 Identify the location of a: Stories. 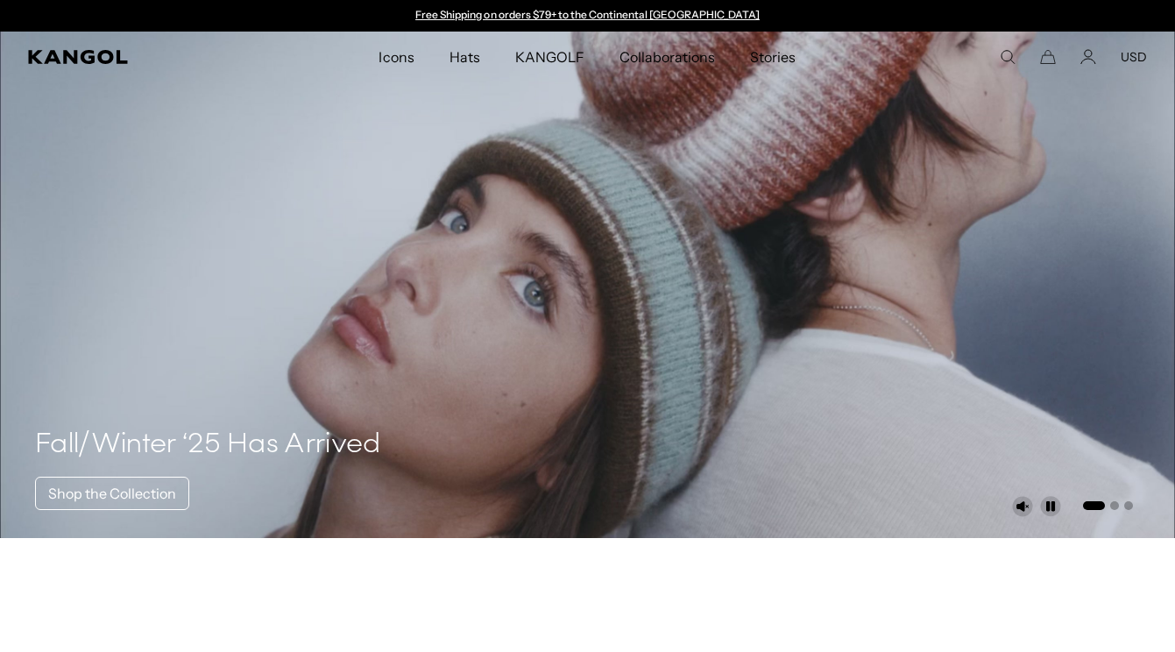
(773, 57).